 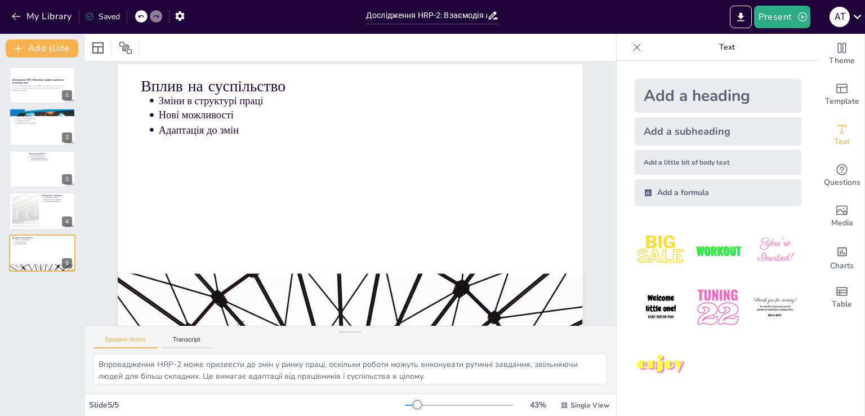 I want to click on p: Підтримка в медицині, so click(x=58, y=202).